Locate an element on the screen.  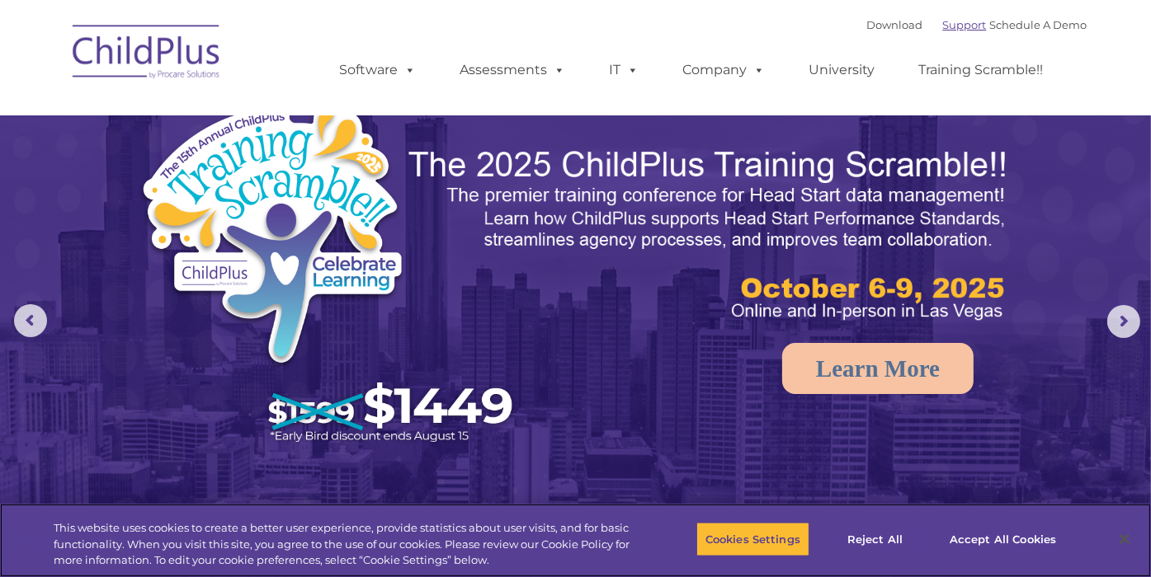
span: Last name is located at coordinates (254, 115).